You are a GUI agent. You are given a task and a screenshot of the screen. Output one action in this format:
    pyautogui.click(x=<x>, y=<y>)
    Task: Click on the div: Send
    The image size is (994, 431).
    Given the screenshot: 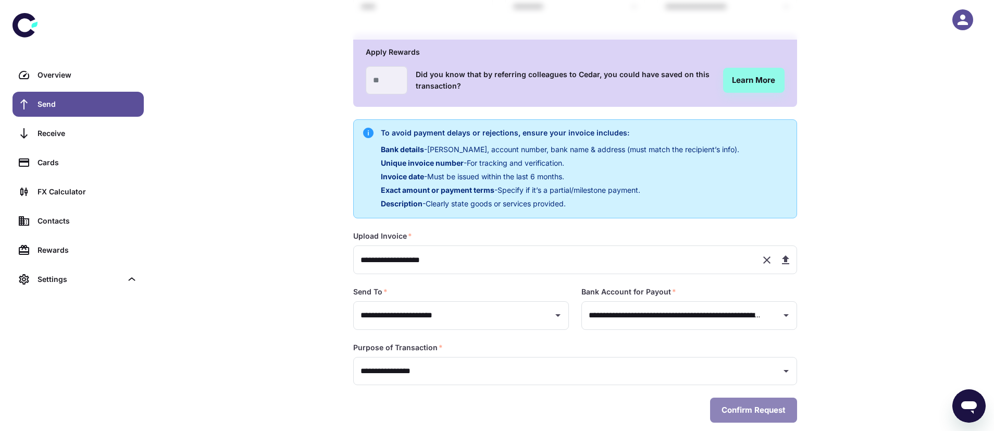 What is the action you would take?
    pyautogui.click(x=88, y=104)
    